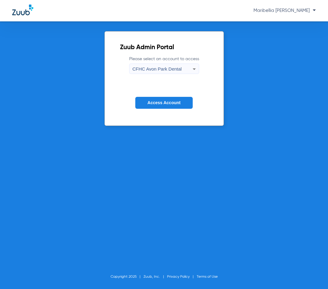 The image size is (328, 289). I want to click on li: Copyright 2025, so click(127, 277).